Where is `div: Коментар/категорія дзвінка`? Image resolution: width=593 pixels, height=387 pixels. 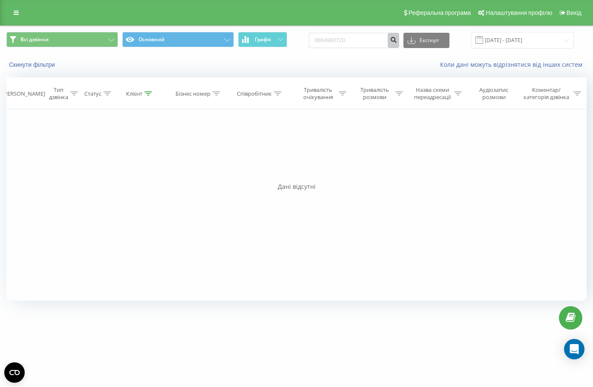 div: Коментар/категорія дзвінка is located at coordinates (546, 94).